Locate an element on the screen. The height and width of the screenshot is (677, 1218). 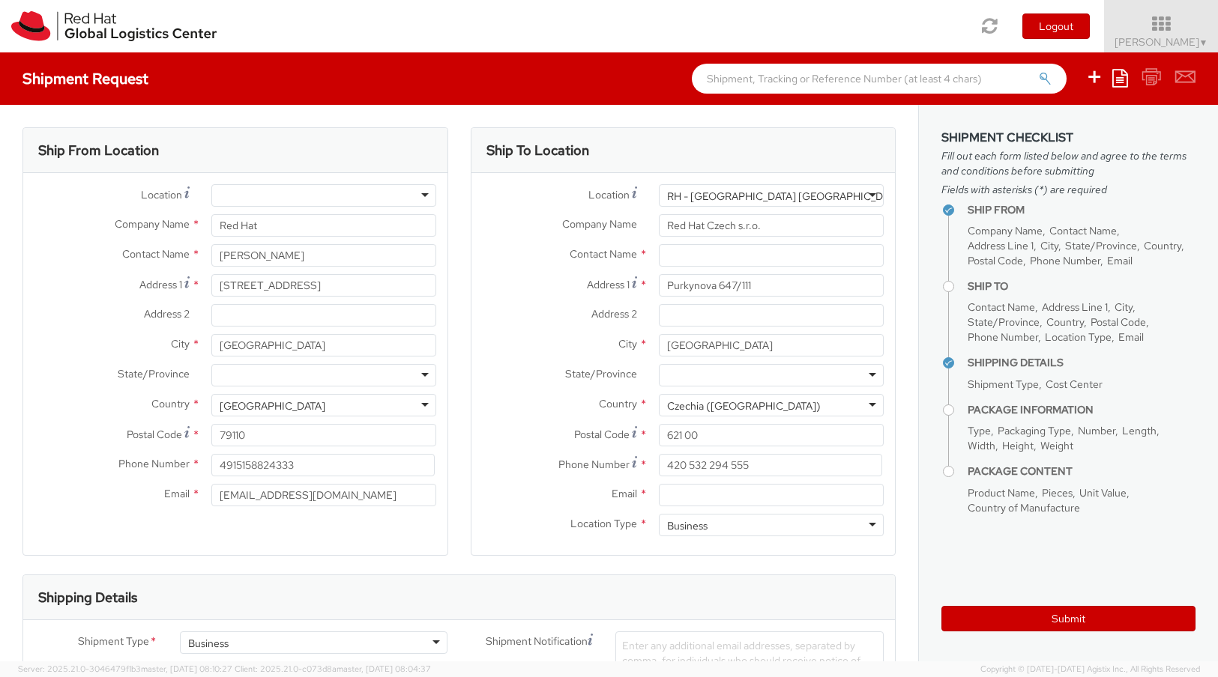
span: Packaging Type is located at coordinates (1034, 431).